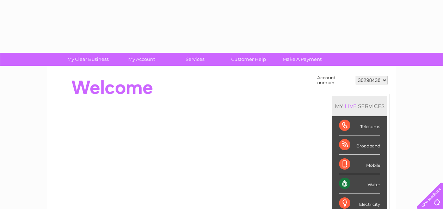 The image size is (443, 209). I want to click on a: Make A Payment, so click(302, 59).